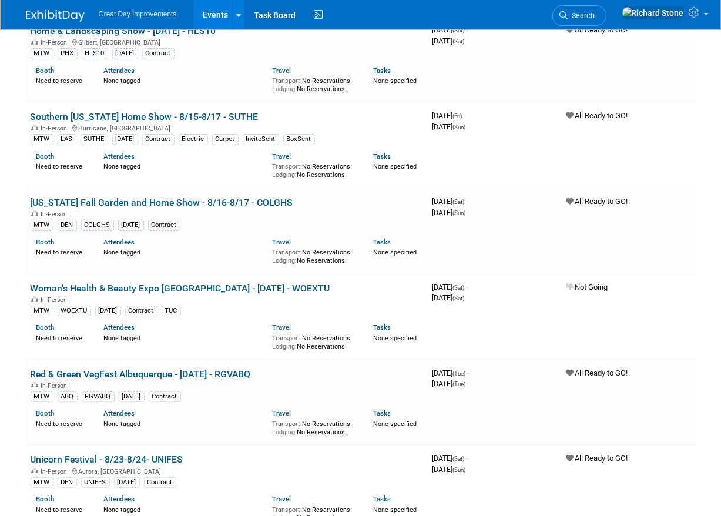 The image size is (721, 516). What do you see at coordinates (299, 139) in the screenshot?
I see `div: BoxSent` at bounding box center [299, 139].